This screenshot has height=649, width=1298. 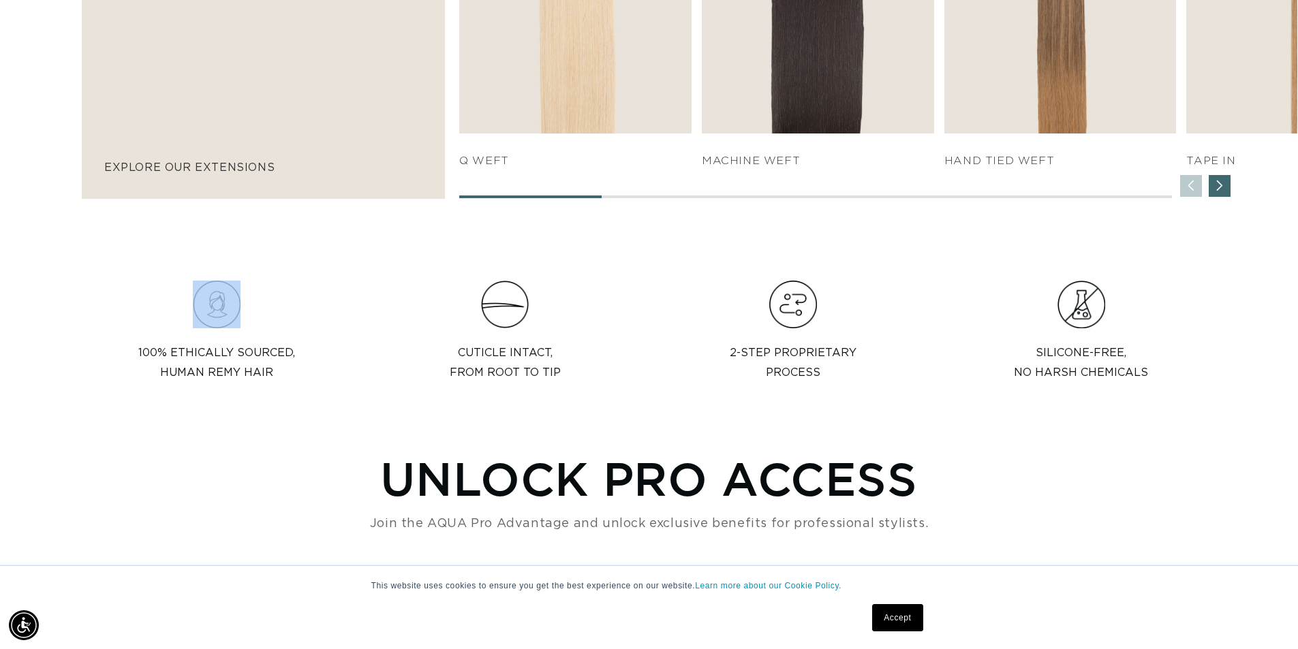 What do you see at coordinates (793, 304) in the screenshot?
I see `img: Hair_Icon_e13bf847-e4cc-4568-9d64-78eb6e132bb2.png` at bounding box center [793, 304].